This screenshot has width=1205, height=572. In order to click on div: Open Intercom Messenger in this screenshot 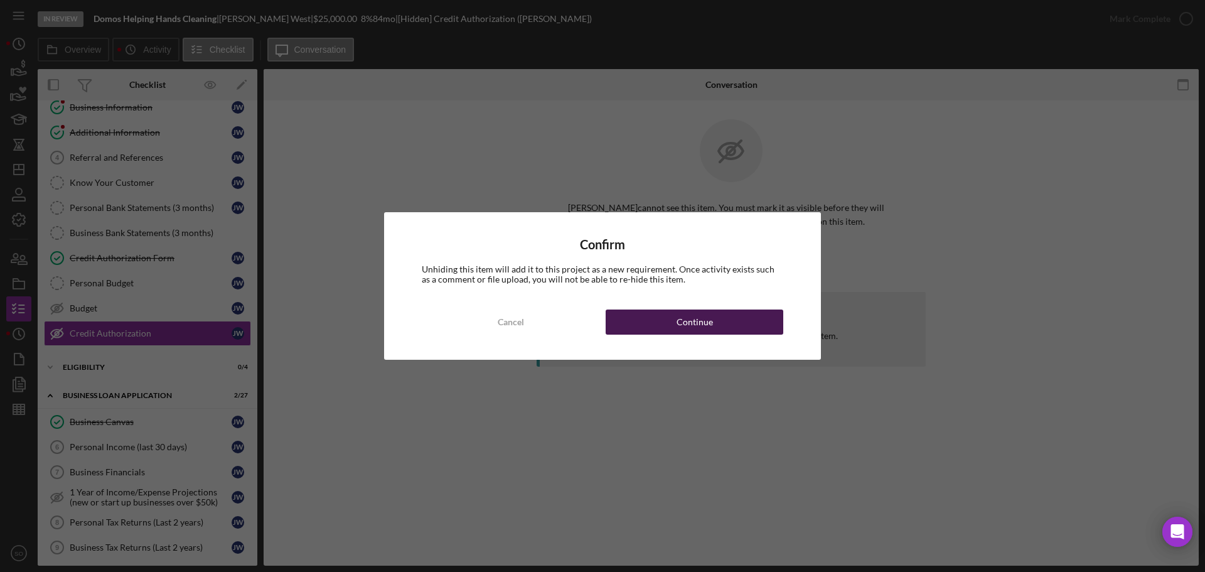, I will do `click(1178, 532)`.